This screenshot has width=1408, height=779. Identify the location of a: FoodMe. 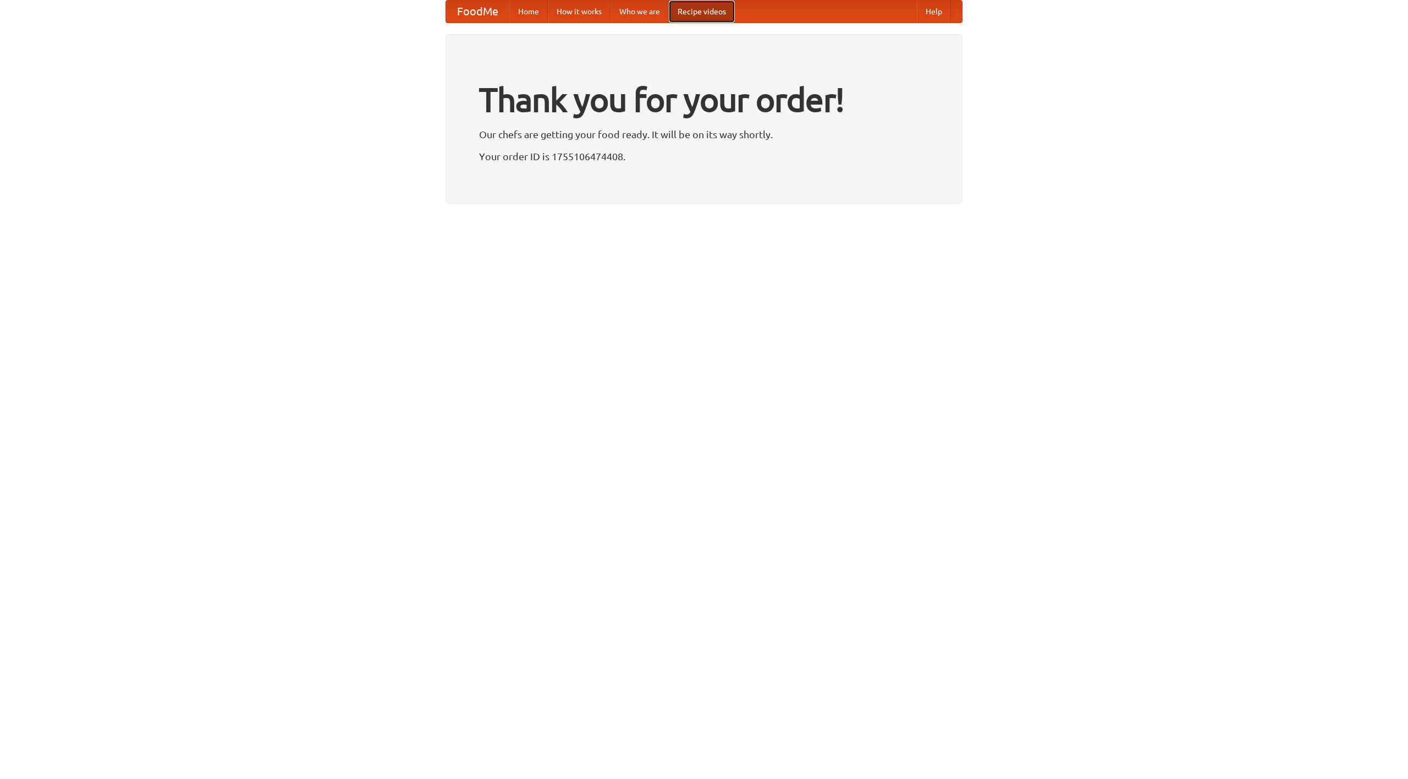
(478, 12).